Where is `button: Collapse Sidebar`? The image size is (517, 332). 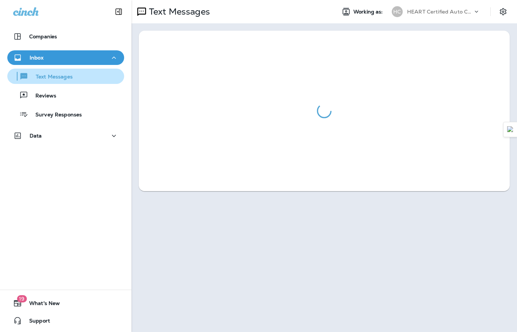
button: Collapse Sidebar is located at coordinates (119, 12).